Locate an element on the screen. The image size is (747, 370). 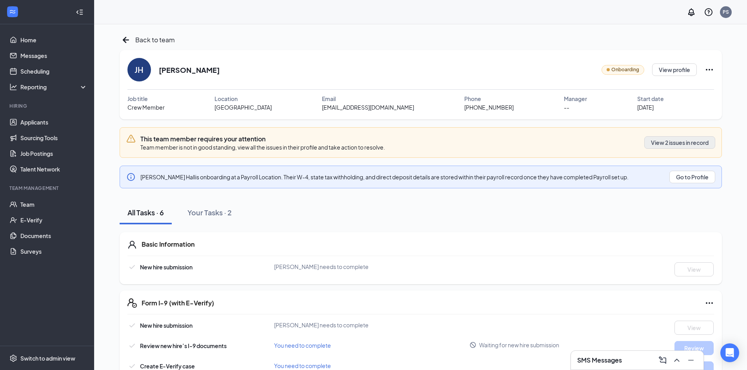
a: Team is located at coordinates (54, 205).